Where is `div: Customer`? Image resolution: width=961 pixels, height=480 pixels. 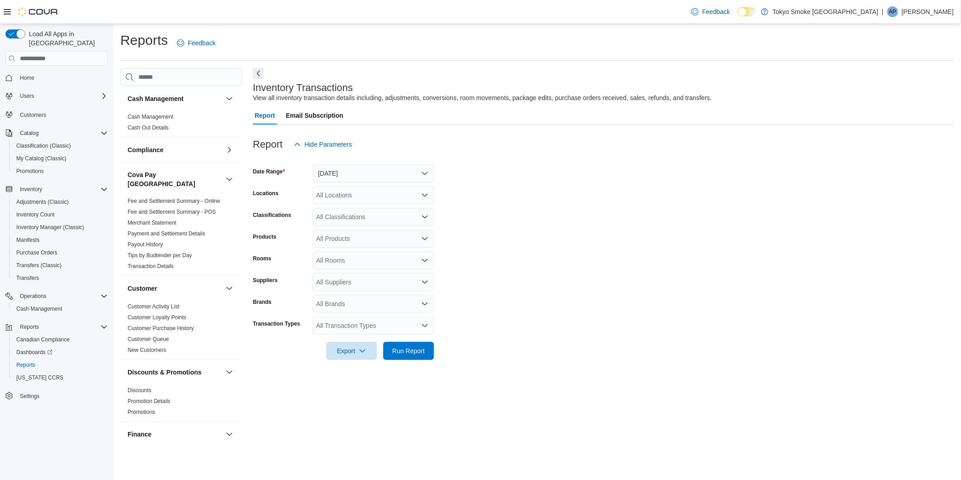 div: Customer is located at coordinates (181, 330).